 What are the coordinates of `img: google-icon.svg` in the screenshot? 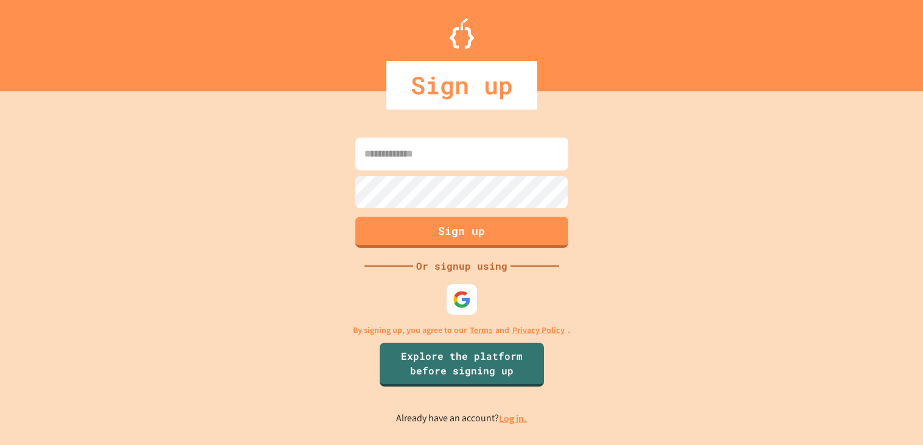 It's located at (462, 299).